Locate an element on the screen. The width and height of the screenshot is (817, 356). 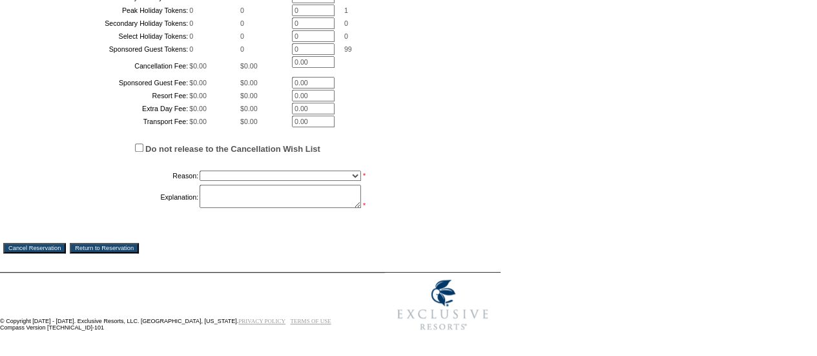
td: Transport Fee: is located at coordinates (112, 121).